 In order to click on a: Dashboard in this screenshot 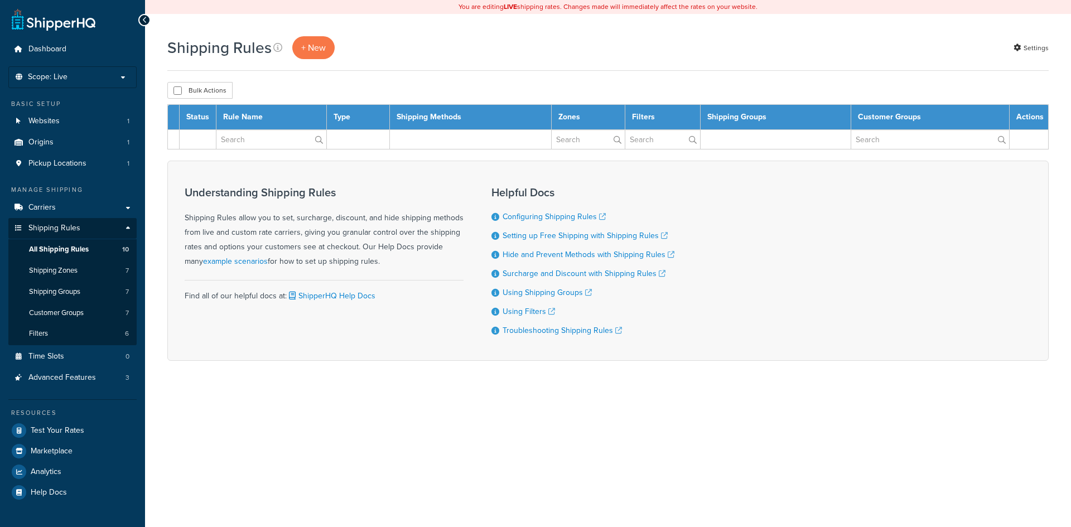, I will do `click(73, 49)`.